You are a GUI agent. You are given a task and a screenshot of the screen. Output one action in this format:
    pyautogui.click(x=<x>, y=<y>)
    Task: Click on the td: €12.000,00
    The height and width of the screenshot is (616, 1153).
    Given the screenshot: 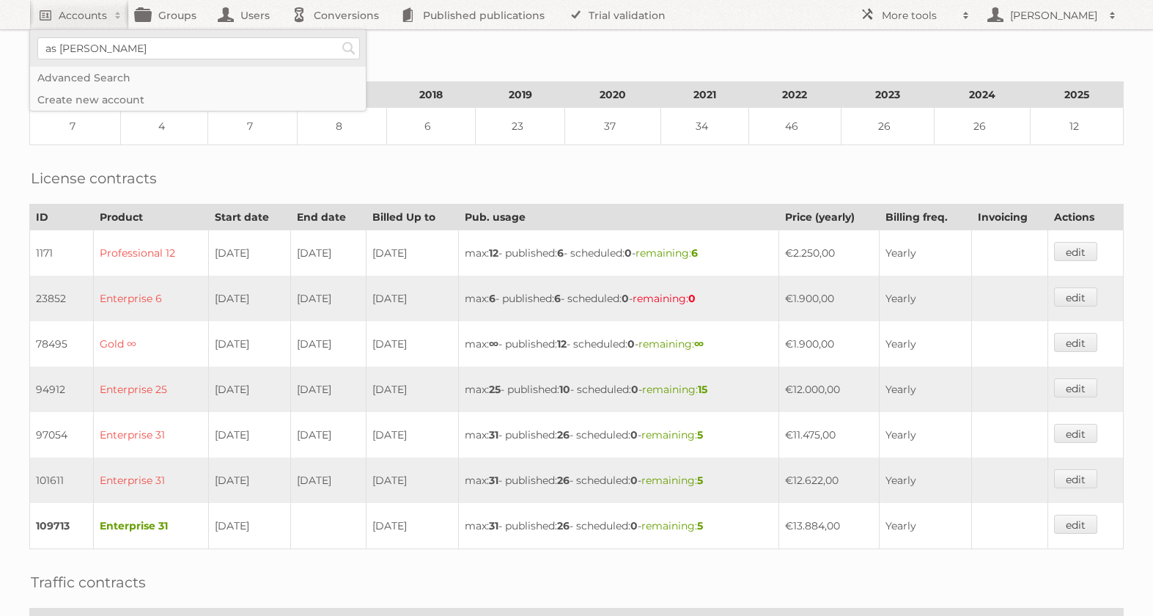 What is the action you would take?
    pyautogui.click(x=829, y=389)
    